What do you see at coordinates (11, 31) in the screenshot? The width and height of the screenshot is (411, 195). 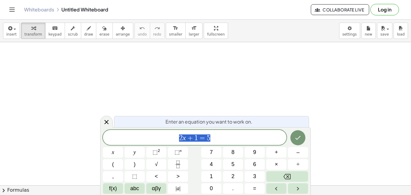 I see `button: insert` at bounding box center [11, 31].